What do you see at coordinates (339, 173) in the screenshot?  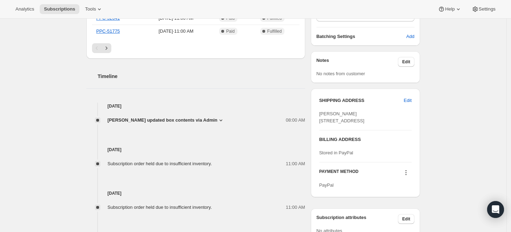 I see `h3: PAYMENT METHOD` at bounding box center [339, 173].